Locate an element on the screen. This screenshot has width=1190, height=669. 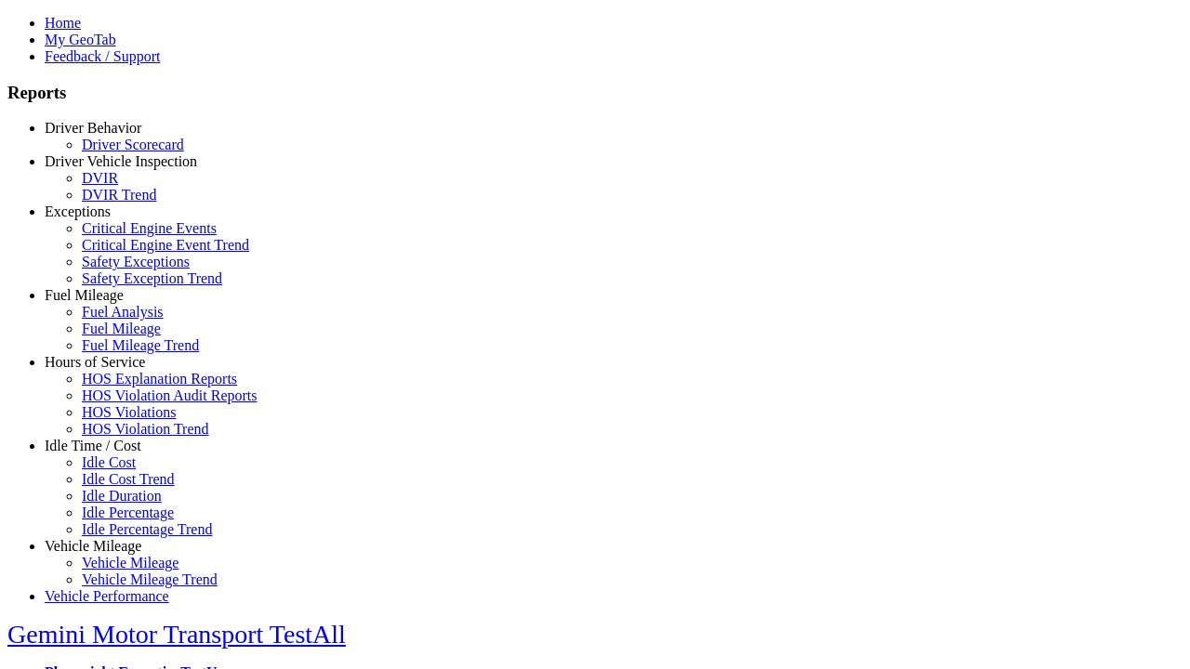
a: Vehicle Performance is located at coordinates (107, 596).